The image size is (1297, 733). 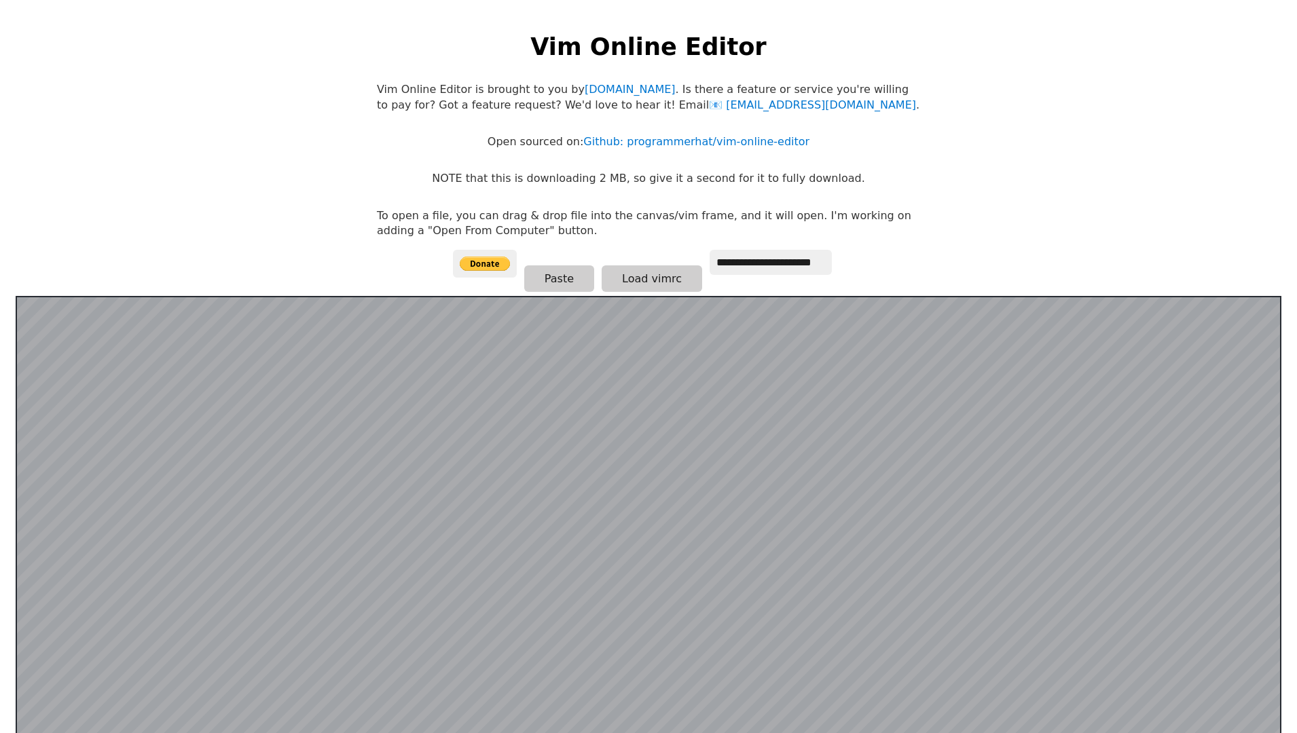 What do you see at coordinates (652, 278) in the screenshot?
I see `button: Load vimrc` at bounding box center [652, 278].